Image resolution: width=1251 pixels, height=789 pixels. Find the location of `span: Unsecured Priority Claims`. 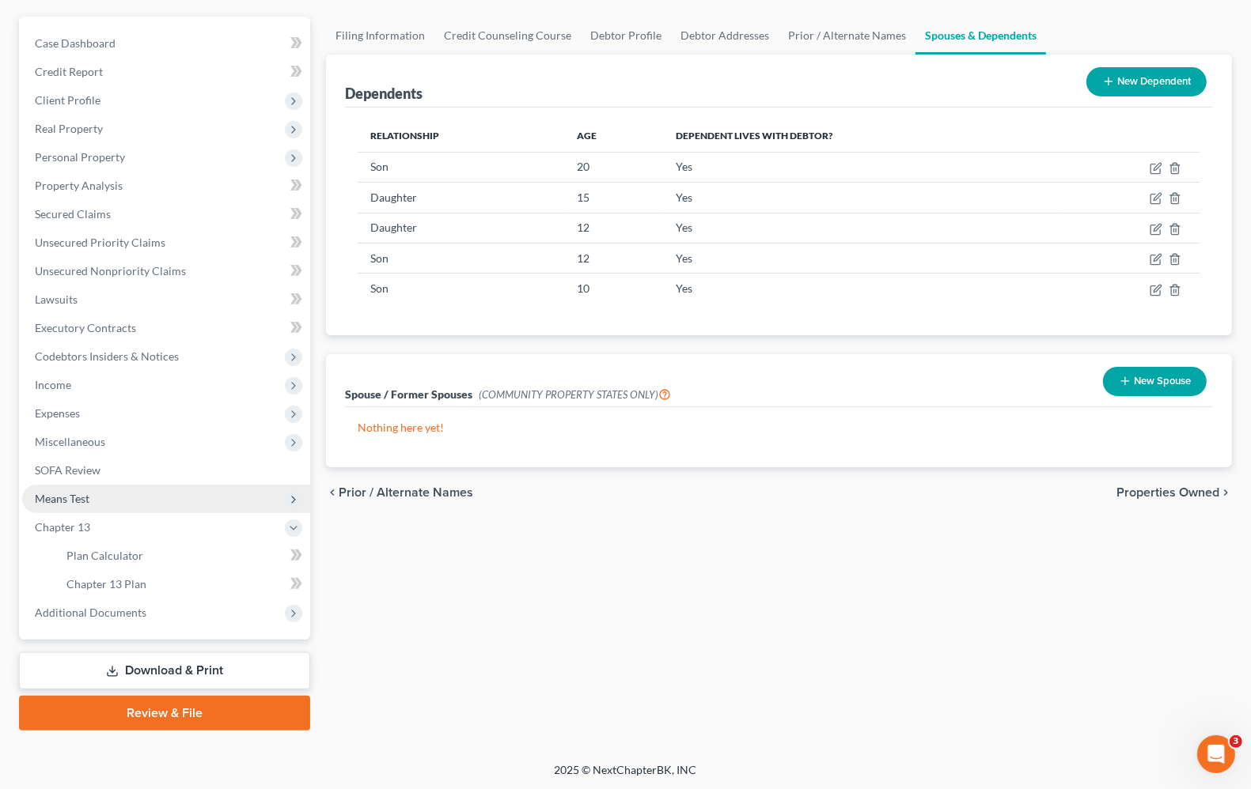

span: Unsecured Priority Claims is located at coordinates (100, 242).